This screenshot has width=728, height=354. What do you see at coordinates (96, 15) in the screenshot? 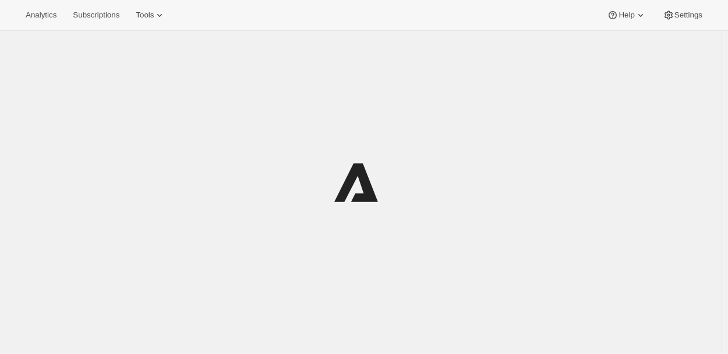
I see `button: Subscriptions` at bounding box center [96, 15].